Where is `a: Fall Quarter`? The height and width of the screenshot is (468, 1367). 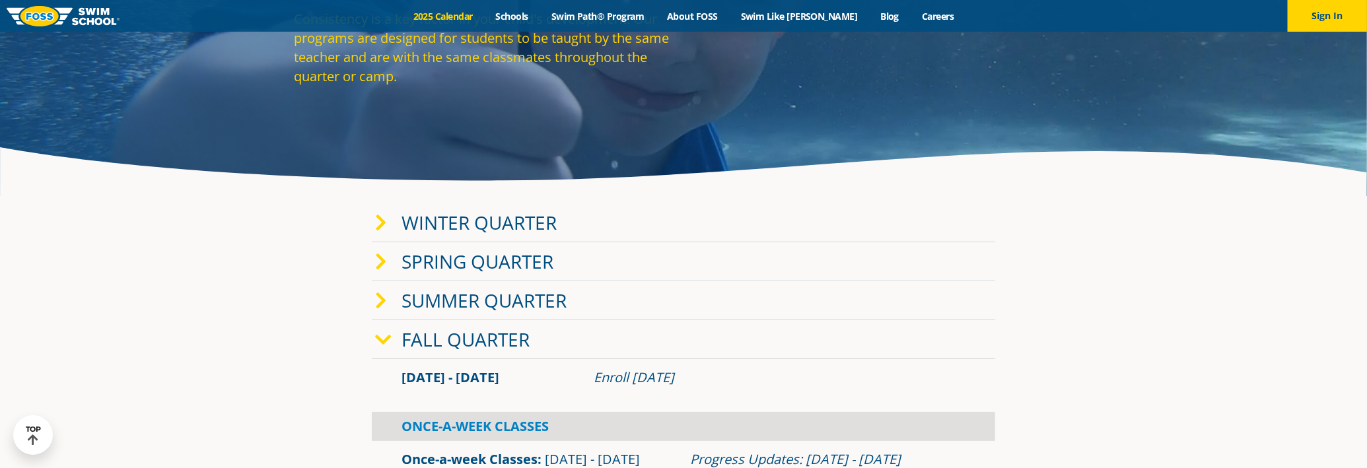 a: Fall Quarter is located at coordinates (465, 339).